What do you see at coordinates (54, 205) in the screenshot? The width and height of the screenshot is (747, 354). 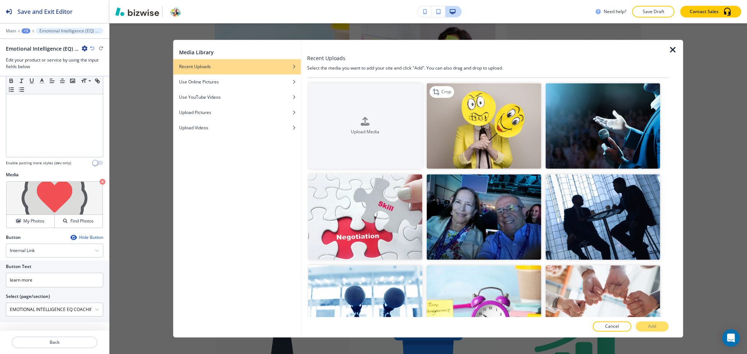 I see `div: My PhotosFind Photos` at bounding box center [54, 205].